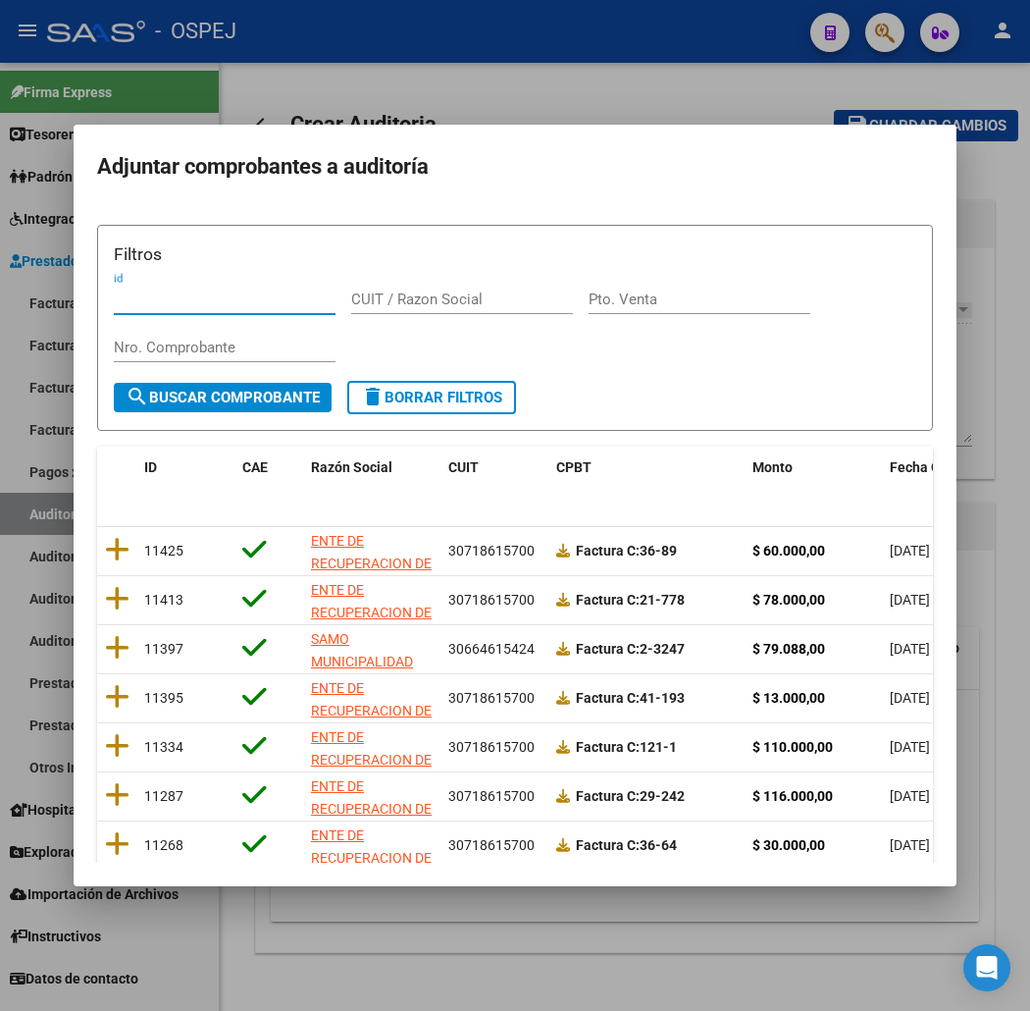 This screenshot has width=1030, height=1011. Describe the element at coordinates (789, 845) in the screenshot. I see `strong: $ 30.000,00` at that location.